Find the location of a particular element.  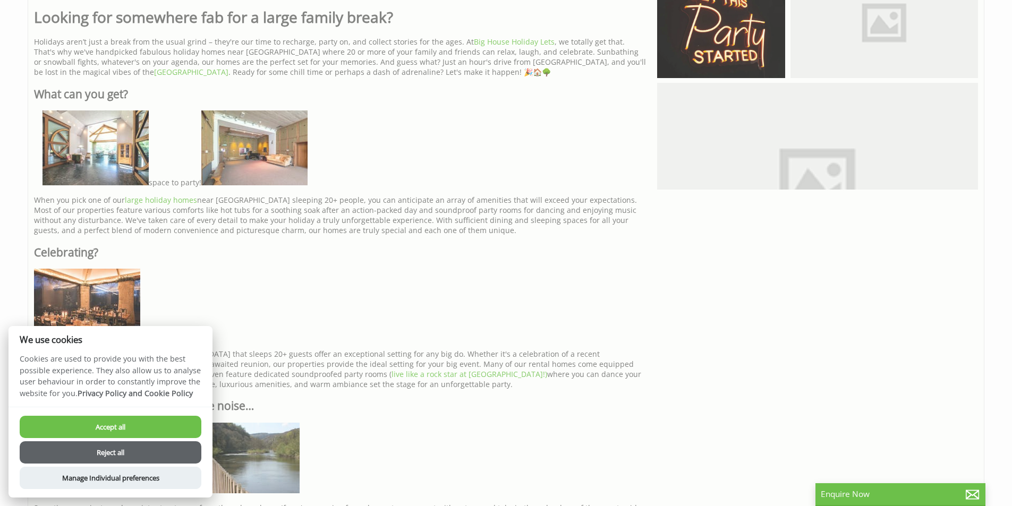

button: Manage Individual preferences is located at coordinates (111, 478).